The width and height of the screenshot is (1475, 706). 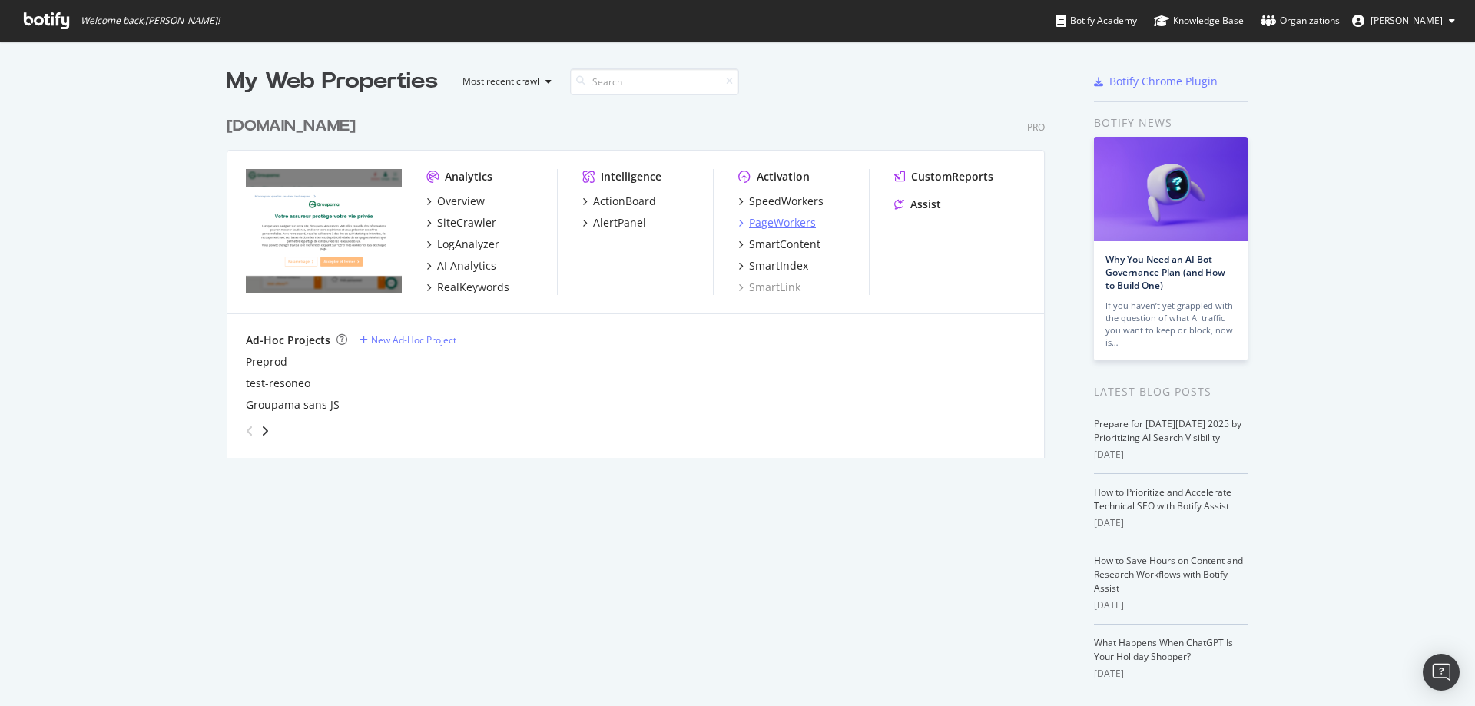 I want to click on img: Why You Need an AI Bot Governance Plan (and How to Build One), so click(x=1171, y=189).